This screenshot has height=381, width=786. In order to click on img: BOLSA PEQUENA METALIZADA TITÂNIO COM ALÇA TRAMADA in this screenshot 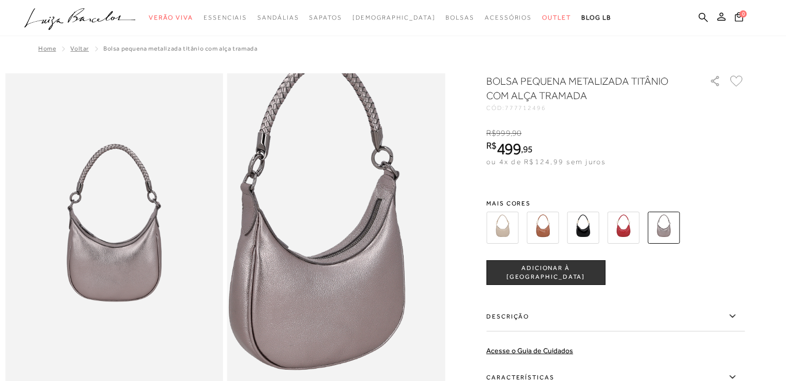, I will do `click(663, 228)`.